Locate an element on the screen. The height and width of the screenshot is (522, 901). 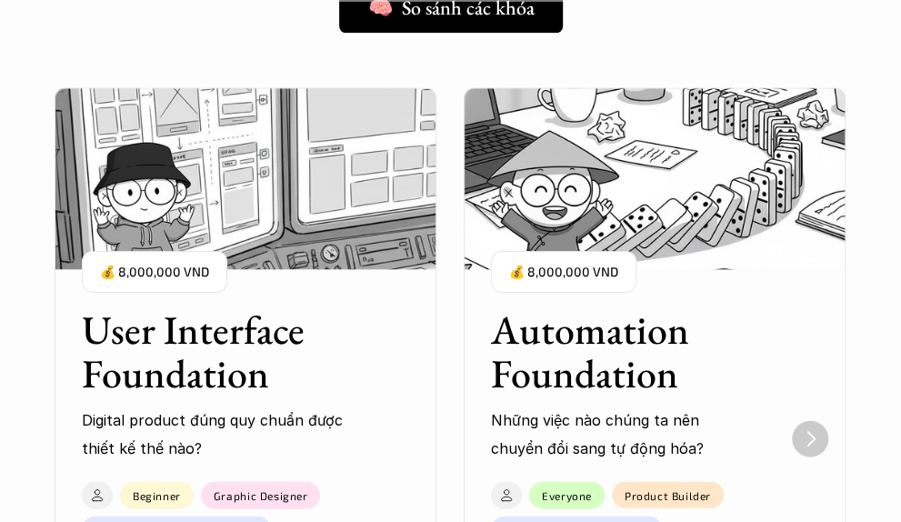
p: Product Builder is located at coordinates (667, 495).